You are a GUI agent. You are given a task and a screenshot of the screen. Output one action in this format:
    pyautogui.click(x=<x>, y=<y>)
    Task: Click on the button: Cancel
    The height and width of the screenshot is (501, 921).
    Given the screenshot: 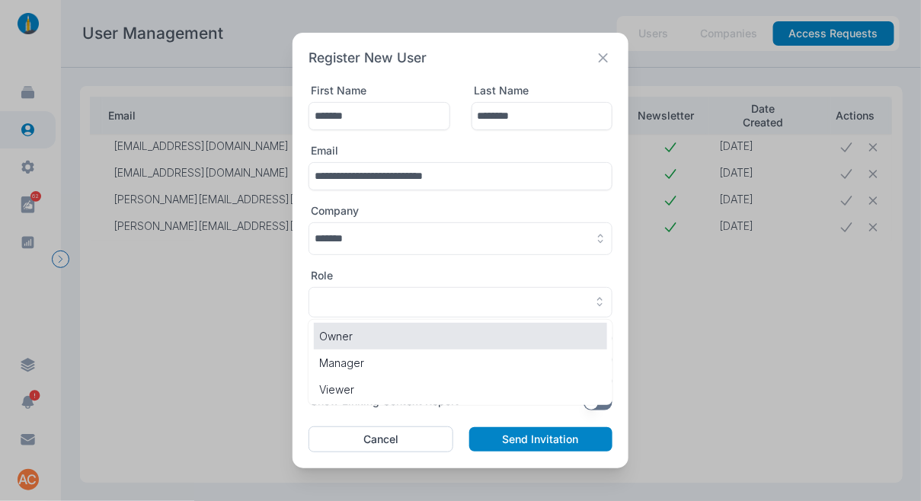 What is the action you would take?
    pyautogui.click(x=381, y=440)
    